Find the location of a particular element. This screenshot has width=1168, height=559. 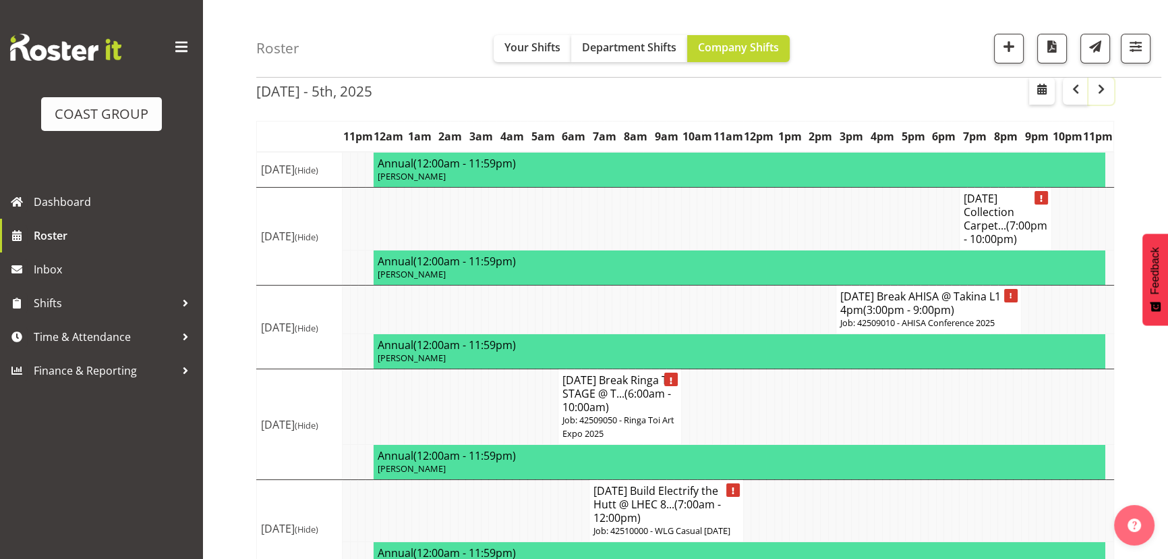

button: Send a list of all shifts for the selected filtered period to all rostered employees. is located at coordinates (1095, 49).